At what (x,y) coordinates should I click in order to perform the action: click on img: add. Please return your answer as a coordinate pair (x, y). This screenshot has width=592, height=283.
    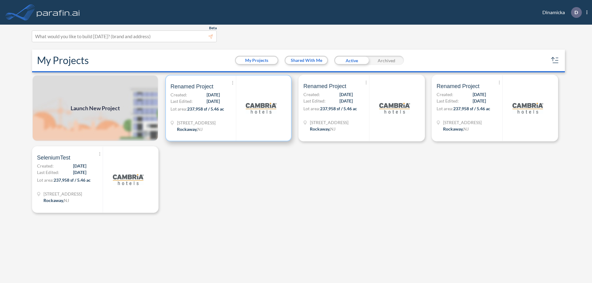
    Looking at the image, I should click on (95, 108).